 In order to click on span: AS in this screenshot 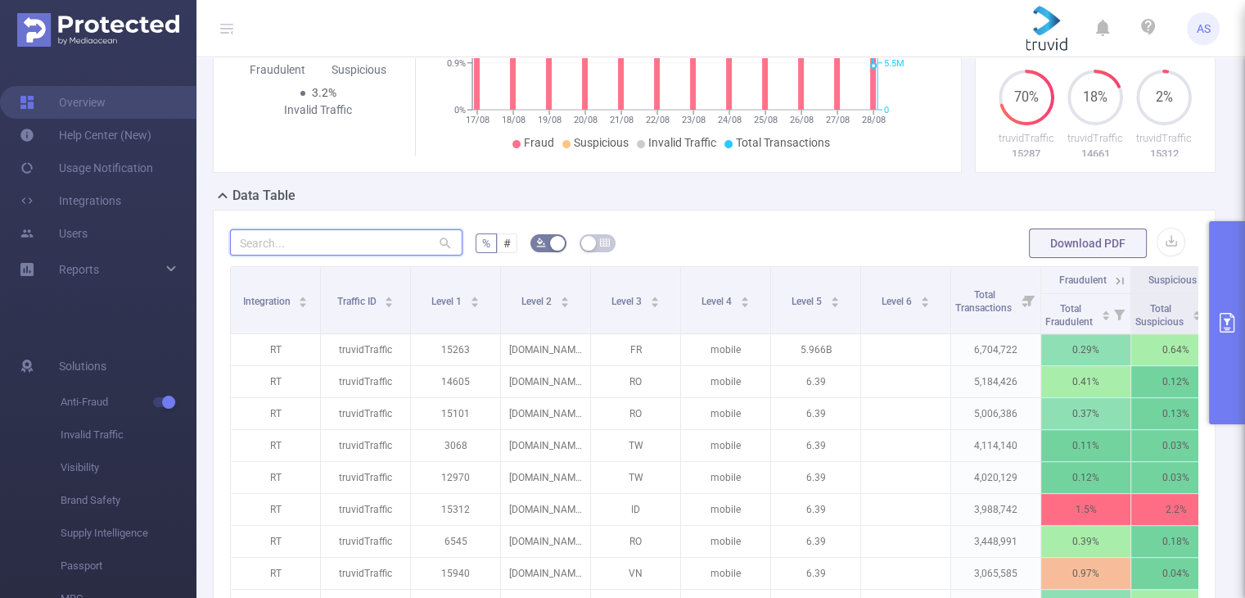, I will do `click(1203, 29)`.